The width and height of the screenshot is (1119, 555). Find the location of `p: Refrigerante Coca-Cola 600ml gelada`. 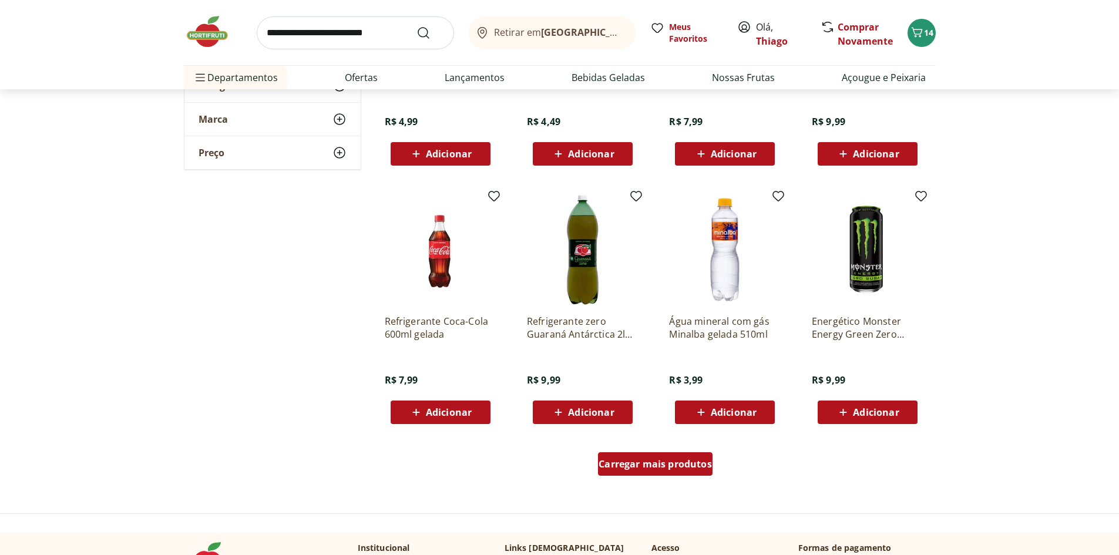

p: Refrigerante Coca-Cola 600ml gelada is located at coordinates (440, 328).